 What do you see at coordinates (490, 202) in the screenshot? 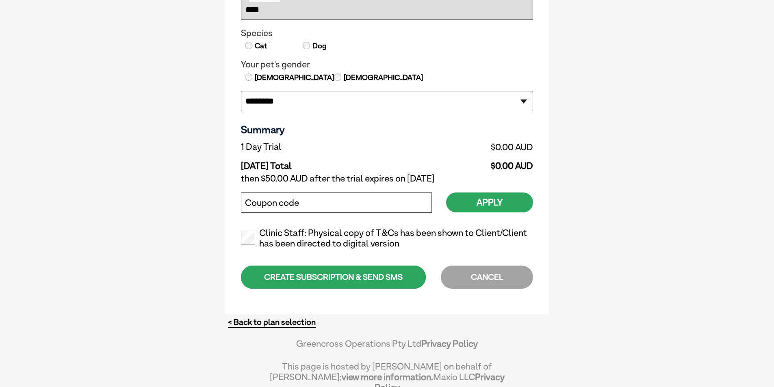
I see `button: Apply` at bounding box center [490, 202].